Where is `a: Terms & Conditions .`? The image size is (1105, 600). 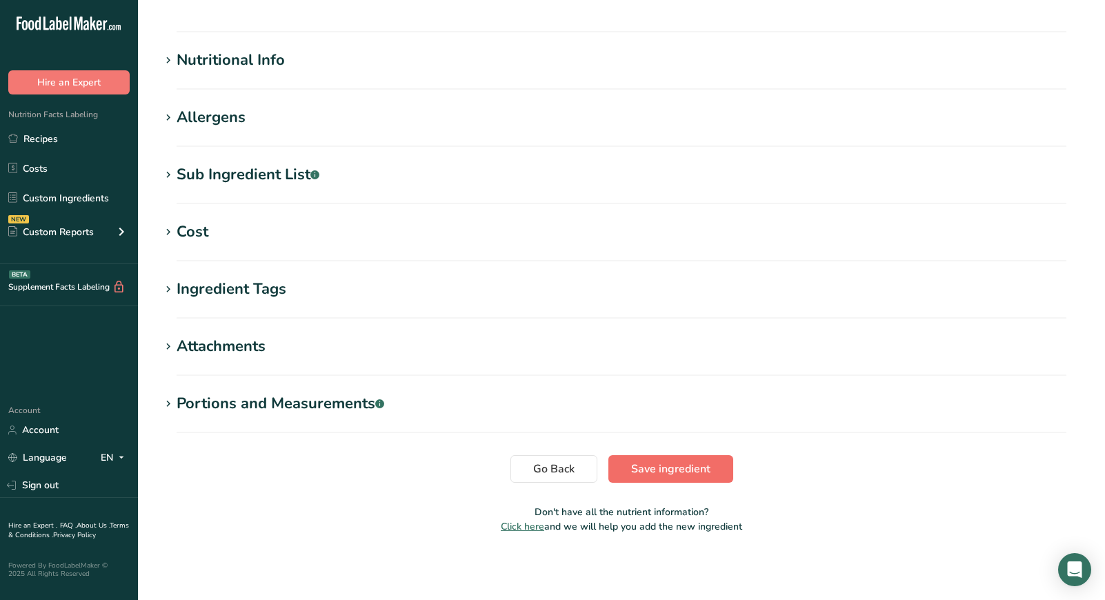
a: Terms & Conditions . is located at coordinates (68, 530).